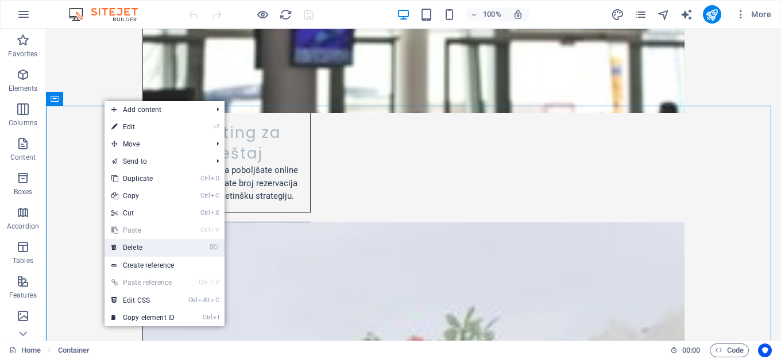  What do you see at coordinates (712, 14) in the screenshot?
I see `i: Publish` at bounding box center [712, 14].